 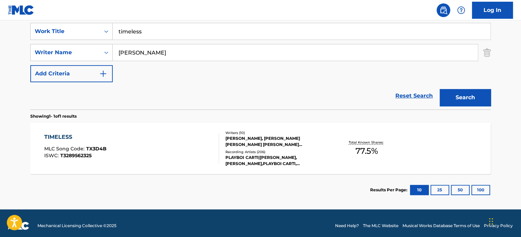 I want to click on button: 10, so click(x=419, y=190).